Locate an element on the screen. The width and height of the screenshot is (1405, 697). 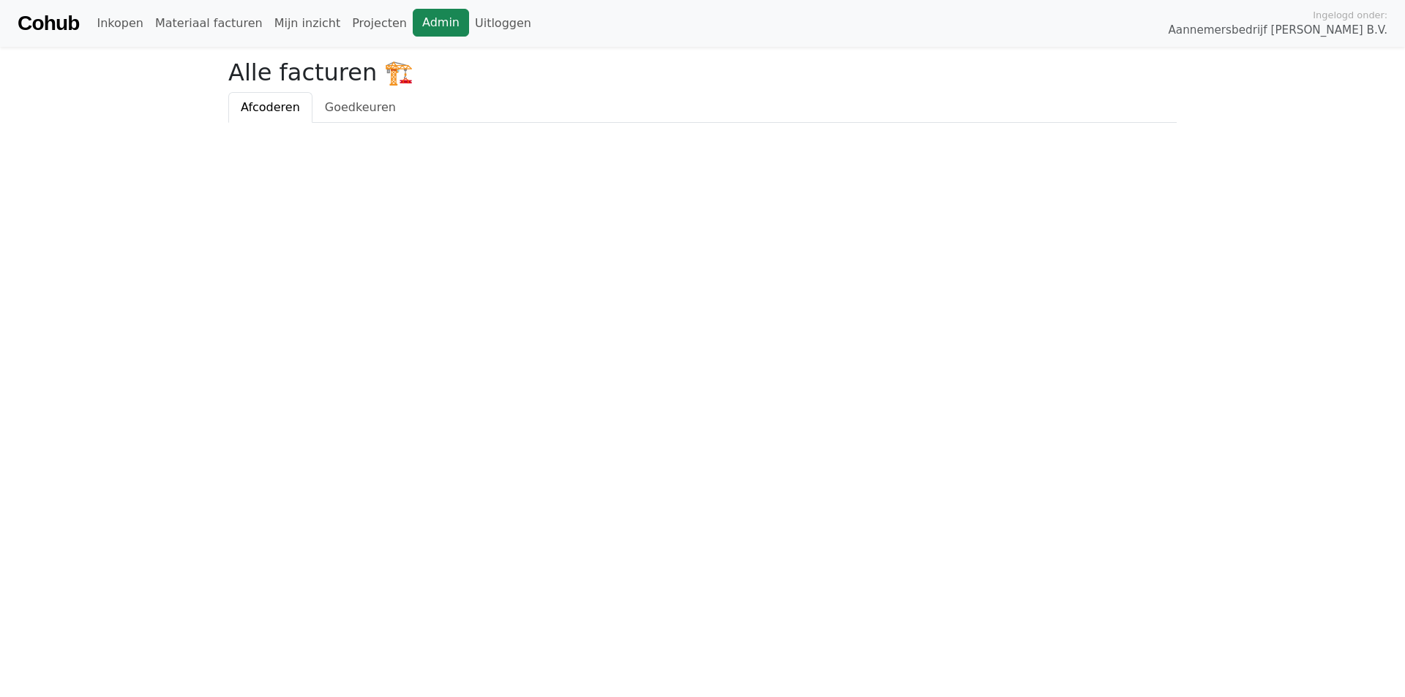
a: Materiaal facturen is located at coordinates (209, 23).